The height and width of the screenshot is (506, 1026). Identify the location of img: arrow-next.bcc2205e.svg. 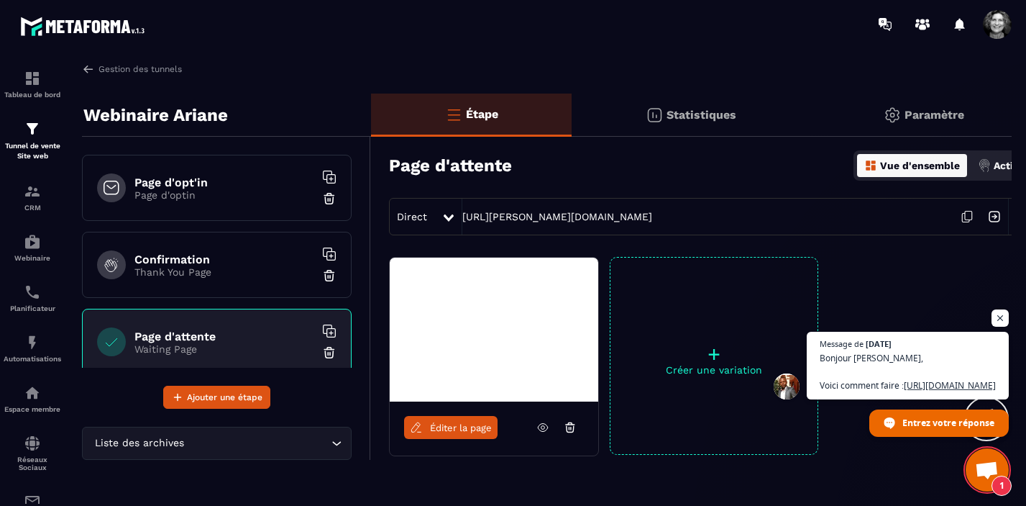
(995, 216).